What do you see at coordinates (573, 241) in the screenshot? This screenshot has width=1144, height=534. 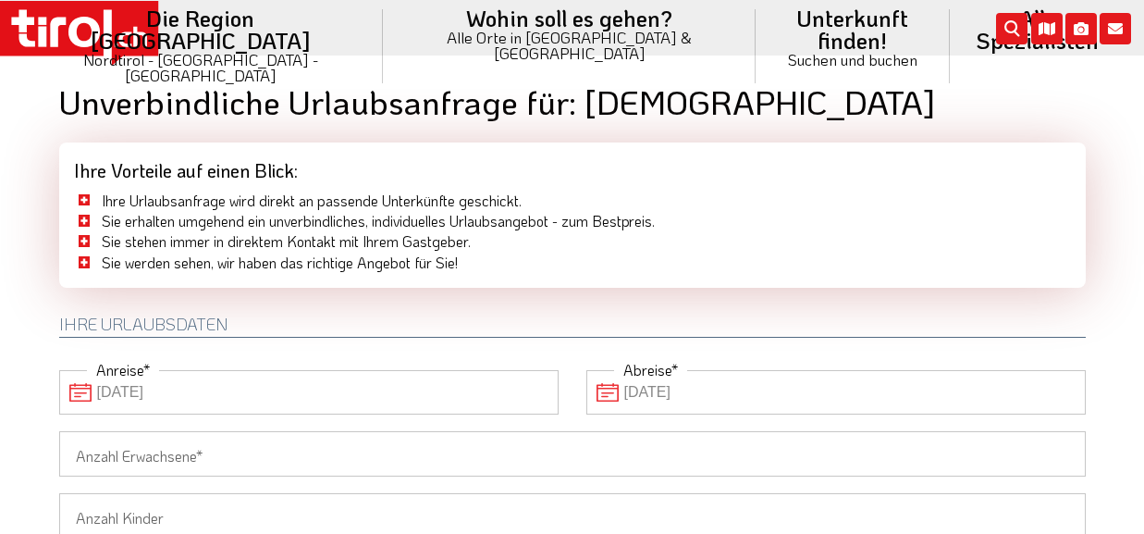 I see `li: Sie stehen immer in direktem Kontakt mit Ihrem Gastgeber.` at bounding box center [573, 241].